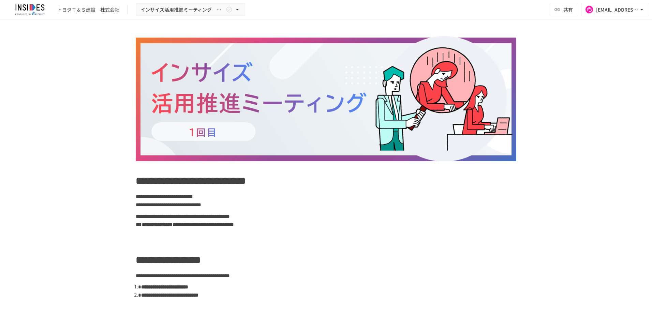 Image resolution: width=652 pixels, height=315 pixels. I want to click on img: qfRHfZFm8a7ASaNhle0fjz45BnORTh7b5ErIF9ySDQ9, so click(326, 98).